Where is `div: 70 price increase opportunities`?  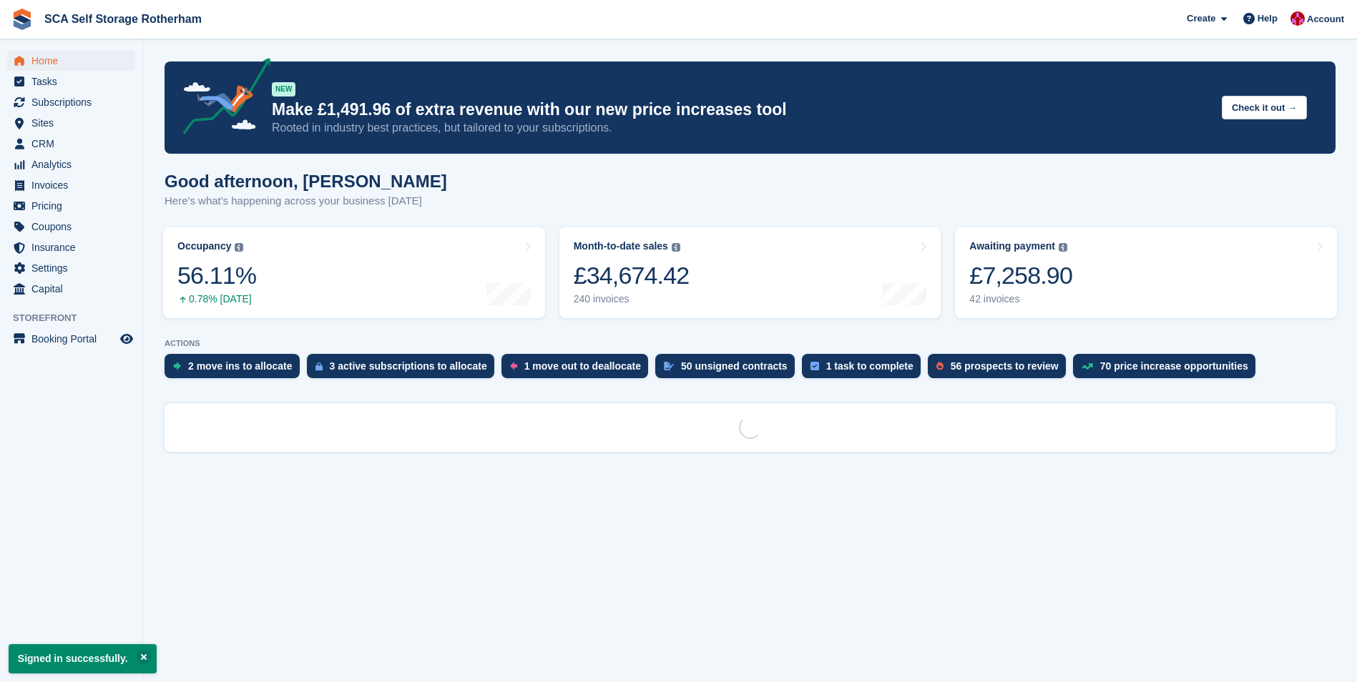 div: 70 price increase opportunities is located at coordinates (1173, 366).